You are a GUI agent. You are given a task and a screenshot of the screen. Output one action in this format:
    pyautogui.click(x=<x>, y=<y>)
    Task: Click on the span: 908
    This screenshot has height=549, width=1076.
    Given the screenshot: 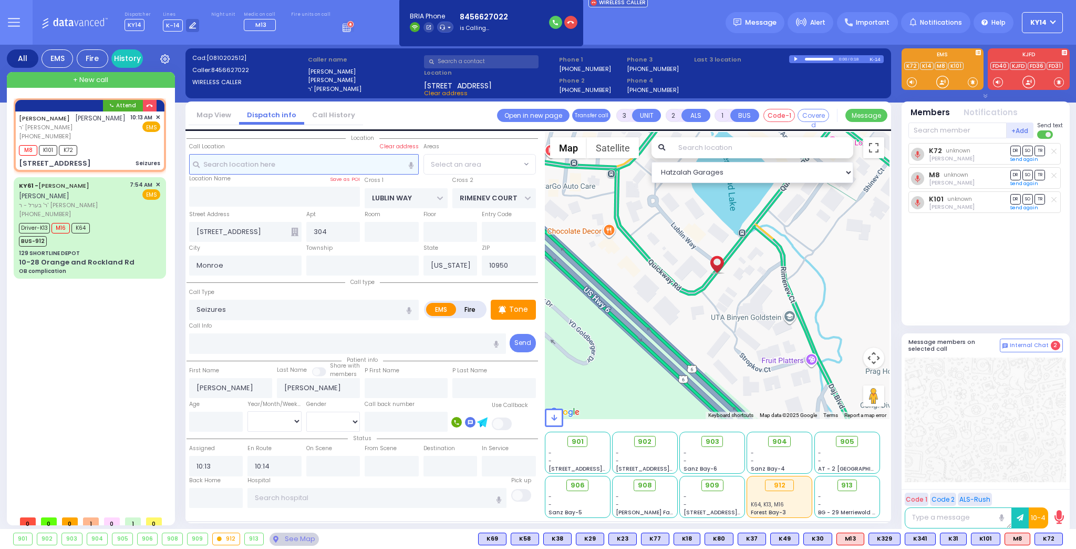 What is the action you would take?
    pyautogui.click(x=645, y=485)
    